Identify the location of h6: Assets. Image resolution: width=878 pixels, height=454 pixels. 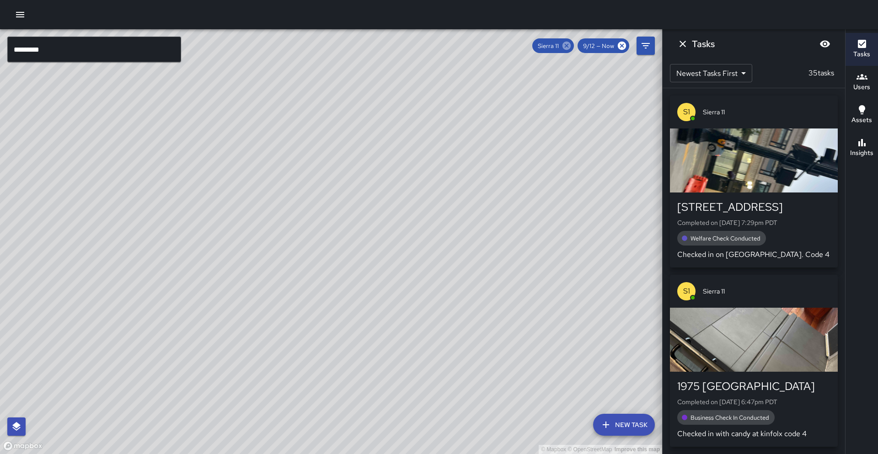
(861, 120).